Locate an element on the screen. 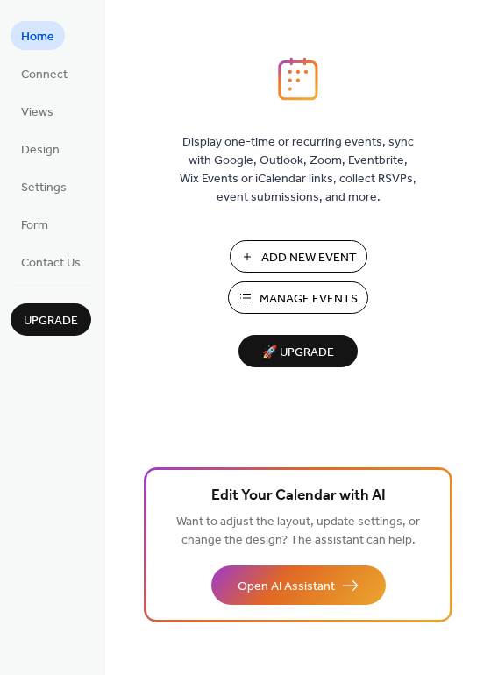  button: Upgrade is located at coordinates (51, 319).